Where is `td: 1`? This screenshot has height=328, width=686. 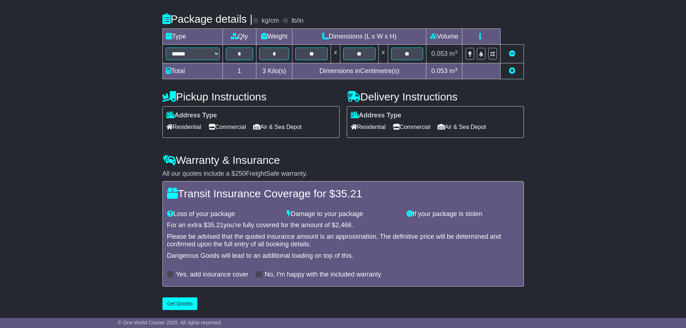
td: 1 is located at coordinates (239, 71).